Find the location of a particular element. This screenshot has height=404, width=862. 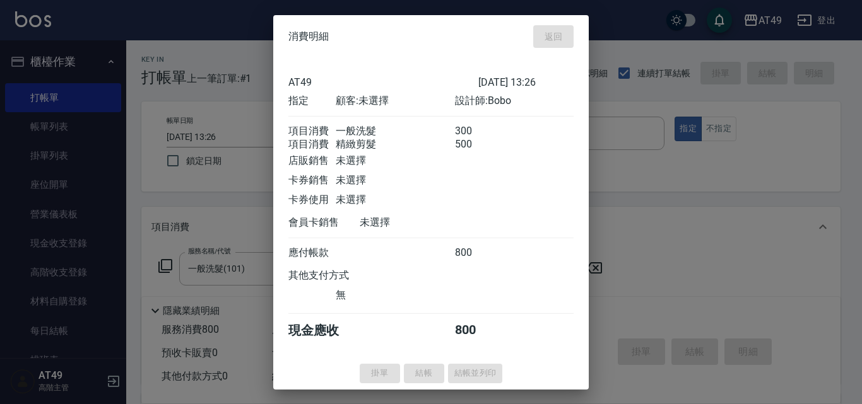

div: 500 is located at coordinates (478, 144).